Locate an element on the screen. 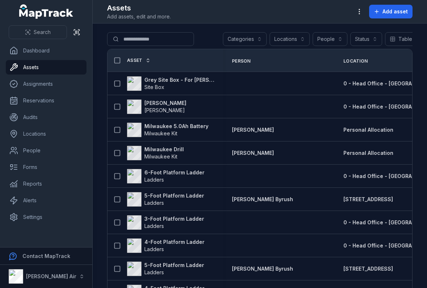  span: Add asset is located at coordinates (395, 12).